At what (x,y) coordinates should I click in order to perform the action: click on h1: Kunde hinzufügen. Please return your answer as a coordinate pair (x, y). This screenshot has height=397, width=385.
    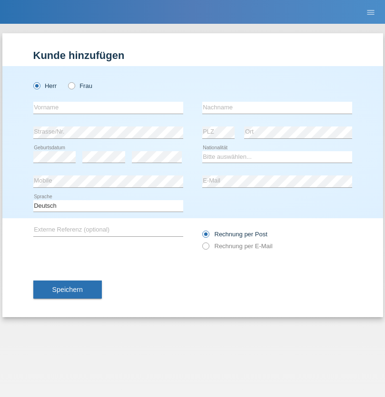
    Looking at the image, I should click on (193, 55).